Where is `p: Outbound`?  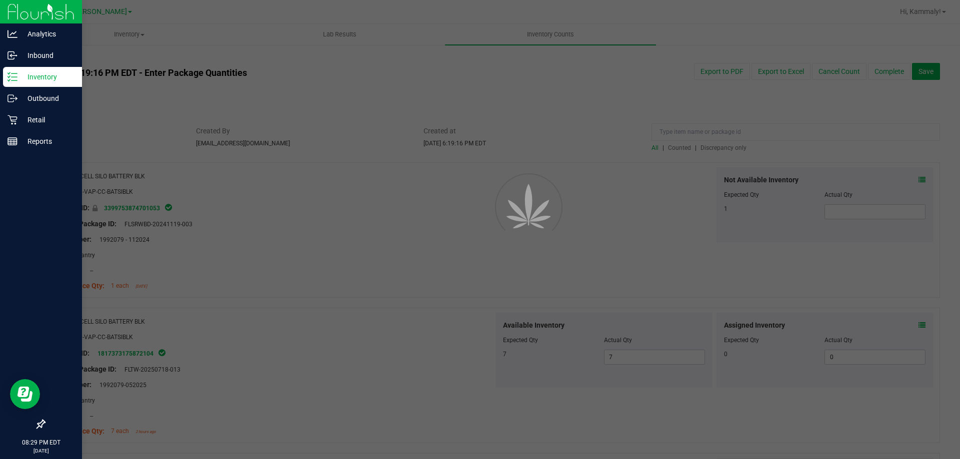
p: Outbound is located at coordinates (47, 98).